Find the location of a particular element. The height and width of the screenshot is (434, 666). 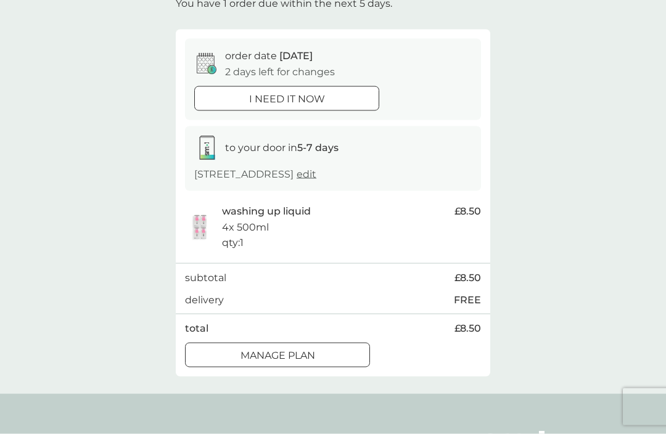

p: subtotal is located at coordinates (205, 278).